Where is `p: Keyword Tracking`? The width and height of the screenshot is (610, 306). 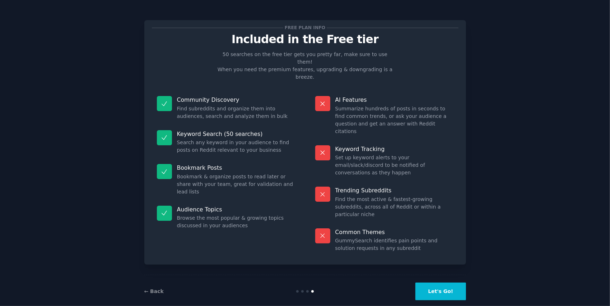 p: Keyword Tracking is located at coordinates (394, 149).